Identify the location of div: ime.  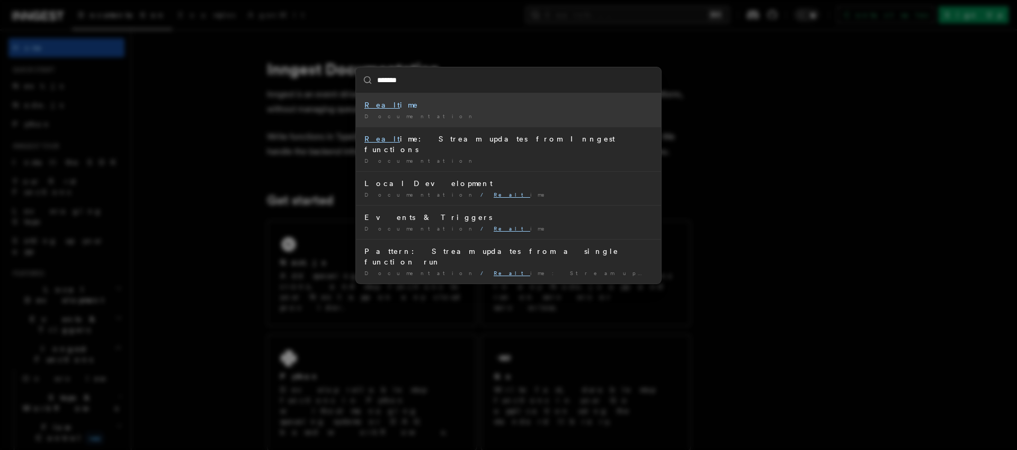
(509, 105).